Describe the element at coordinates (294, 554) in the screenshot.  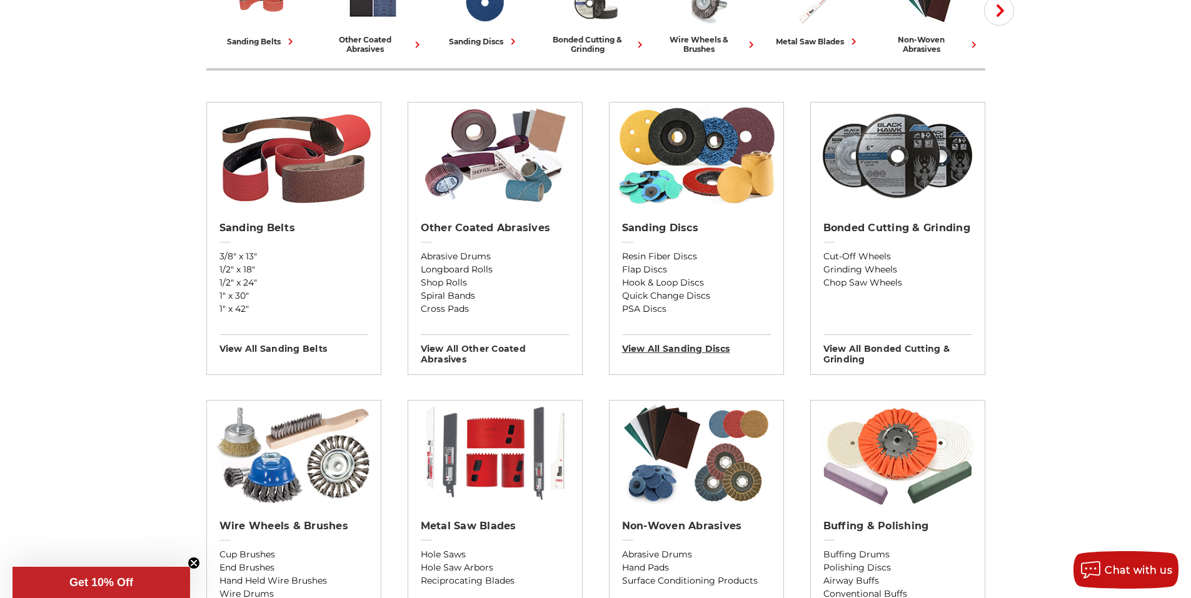
I see `a: Cup Brushes` at that location.